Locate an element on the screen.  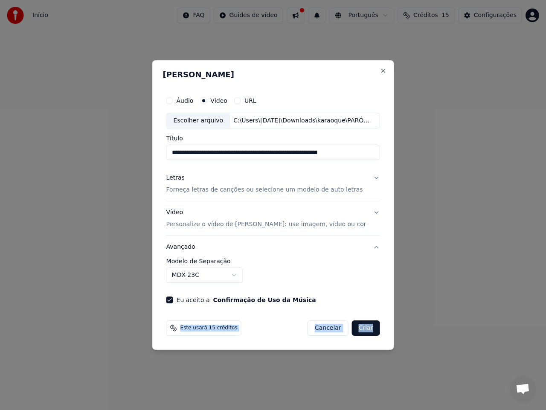
label: Áudio is located at coordinates (185, 101).